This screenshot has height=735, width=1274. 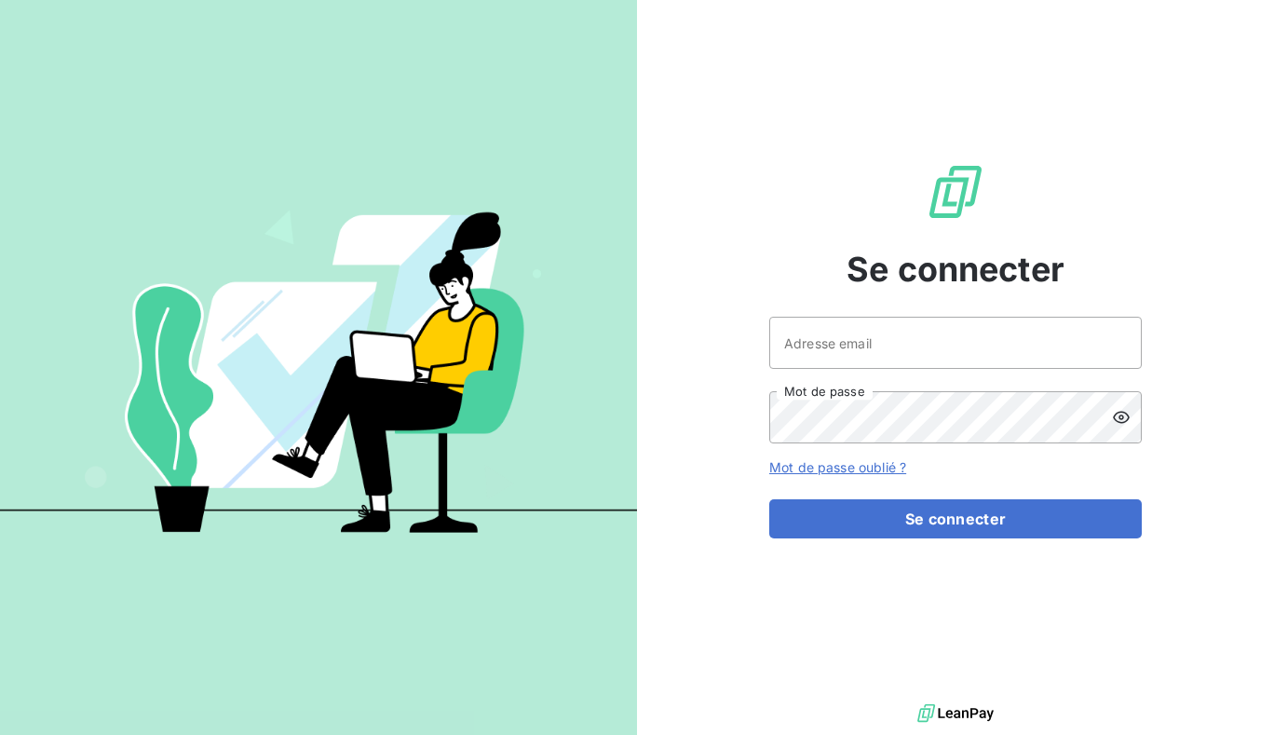 What do you see at coordinates (837, 467) in the screenshot?
I see `a: Mot de passe oublié ?` at bounding box center [837, 467].